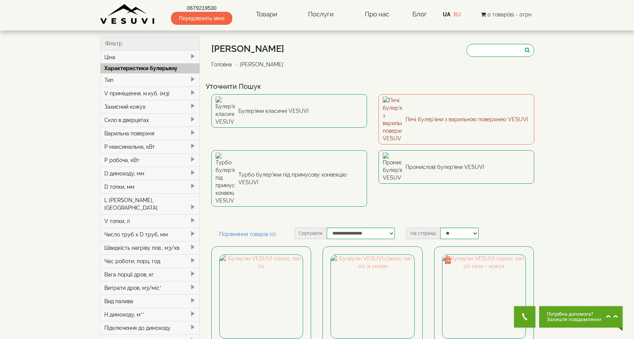 This screenshot has height=339, width=634. What do you see at coordinates (150, 57) in the screenshot?
I see `div: Ціна` at bounding box center [150, 57].